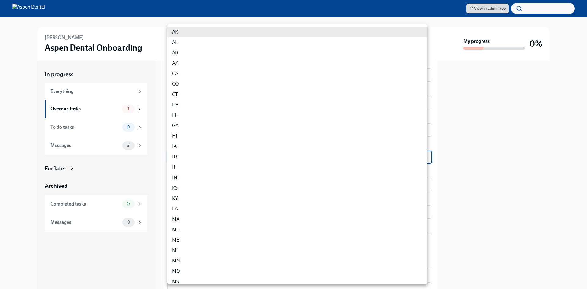 Image resolution: width=587 pixels, height=289 pixels. What do you see at coordinates (297, 240) in the screenshot?
I see `li: ME` at bounding box center [297, 240].